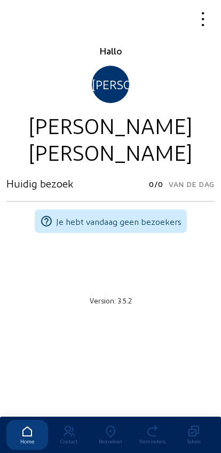  Describe the element at coordinates (27, 441) in the screenshot. I see `div: Home` at that location.